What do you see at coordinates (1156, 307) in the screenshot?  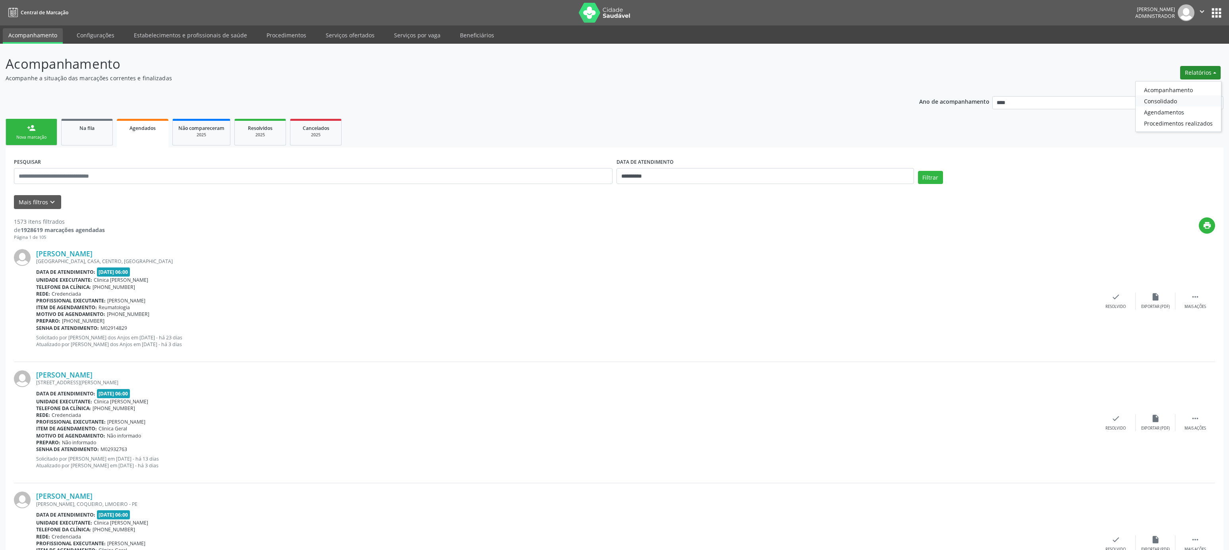 I see `div: Exportar (PDF)` at bounding box center [1156, 307].